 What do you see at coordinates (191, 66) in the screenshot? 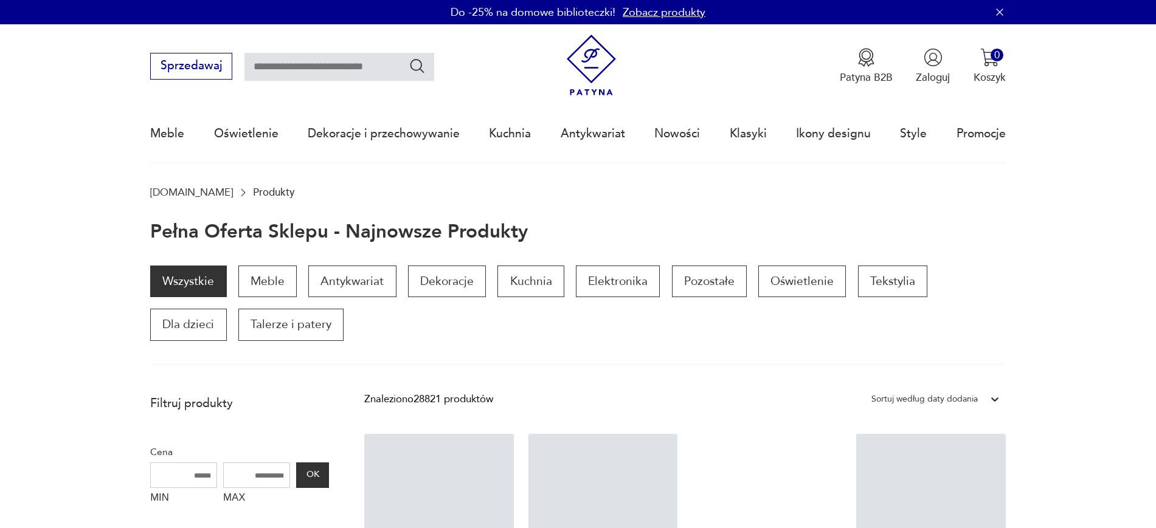
I see `button: Sprzedawaj` at bounding box center [191, 66].